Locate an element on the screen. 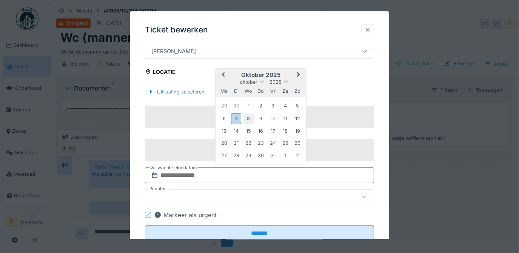 The image size is (519, 253). div: dinsdag is located at coordinates (236, 91).